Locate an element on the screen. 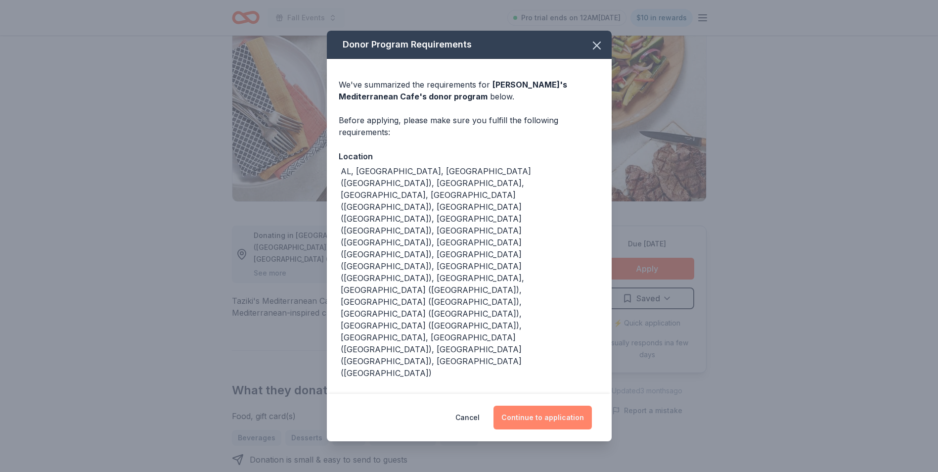 The height and width of the screenshot is (472, 938). div: Deadline is located at coordinates (469, 397).